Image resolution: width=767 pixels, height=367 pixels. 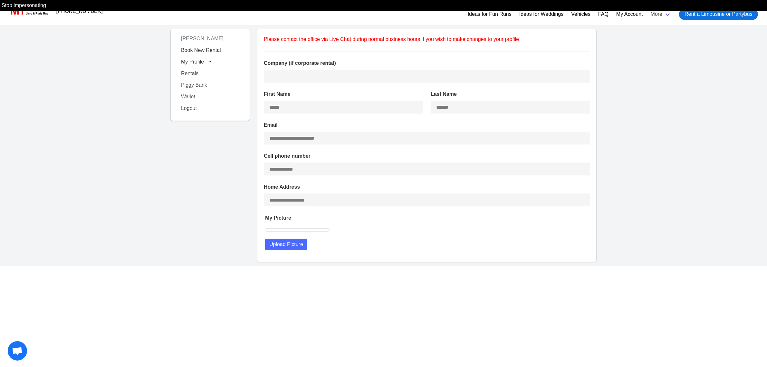 I want to click on a: Wallet, so click(x=210, y=97).